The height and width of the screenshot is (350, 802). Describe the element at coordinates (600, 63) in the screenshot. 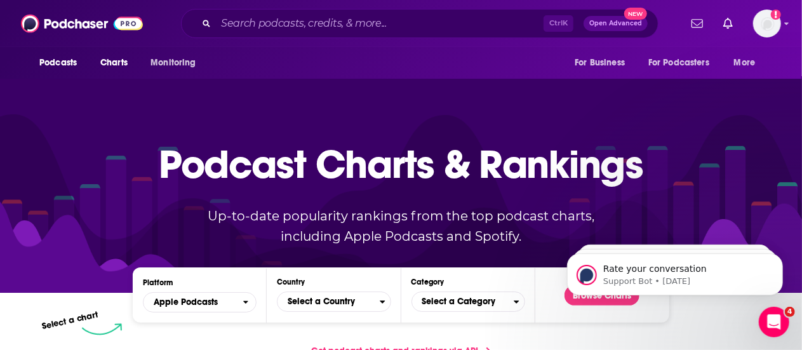

I see `span: For Business` at that location.